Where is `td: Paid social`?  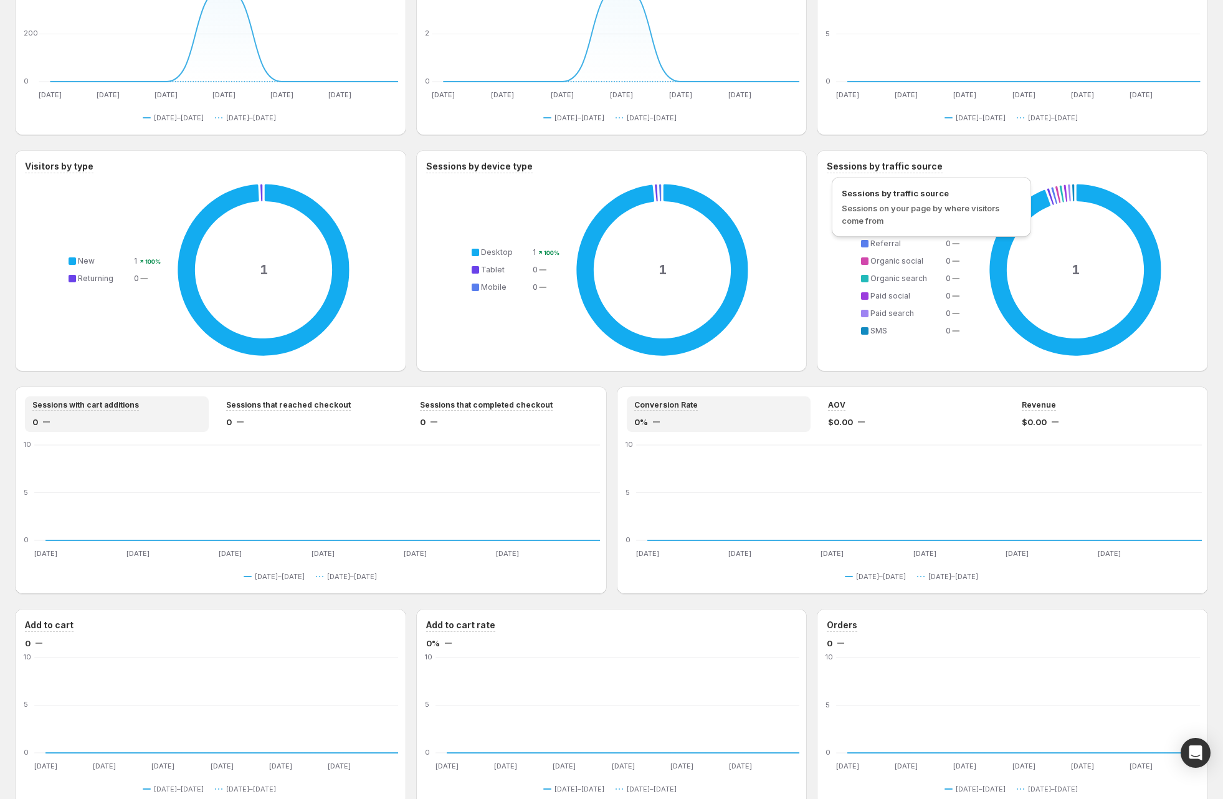 td: Paid social is located at coordinates (906, 296).